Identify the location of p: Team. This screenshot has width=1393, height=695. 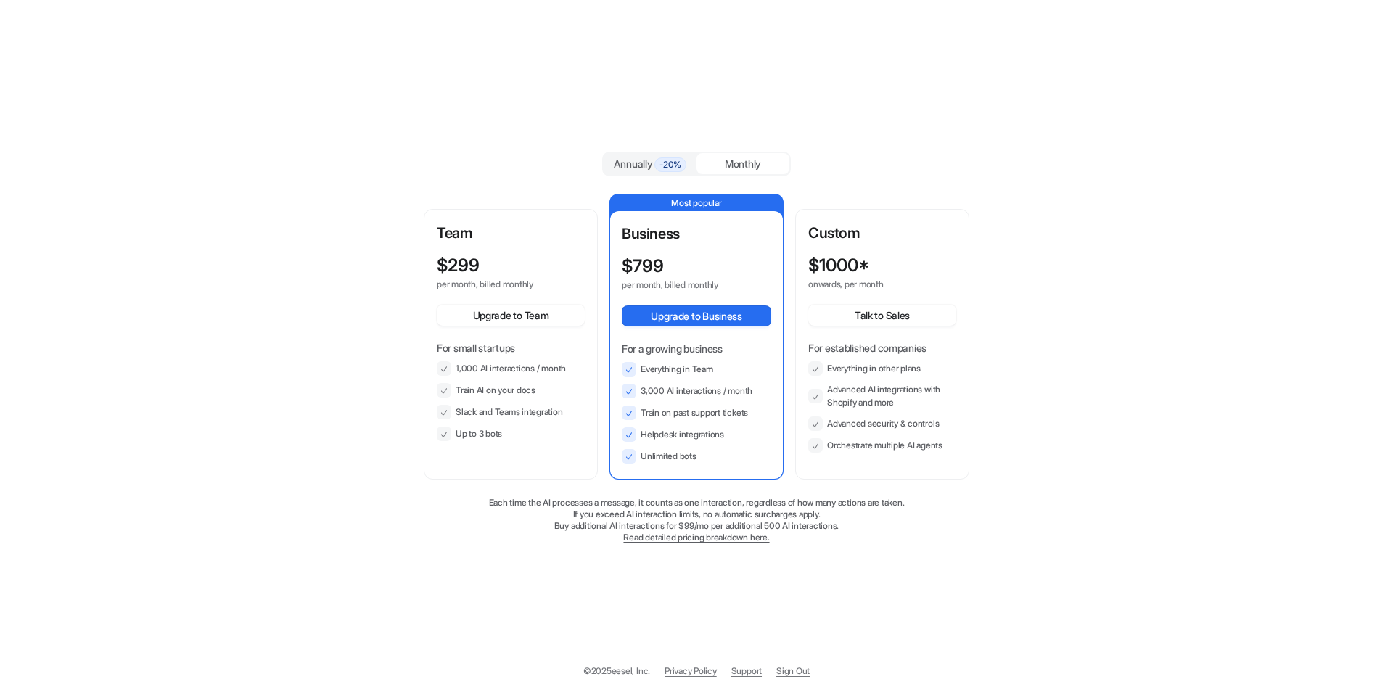
(511, 233).